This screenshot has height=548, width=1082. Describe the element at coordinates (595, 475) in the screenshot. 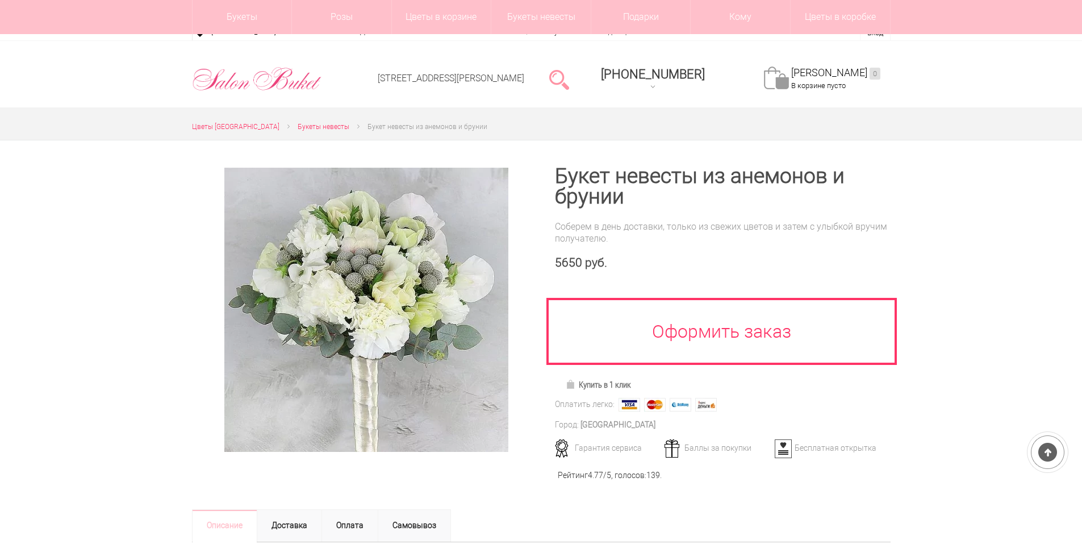

I see `span: 4.77` at that location.